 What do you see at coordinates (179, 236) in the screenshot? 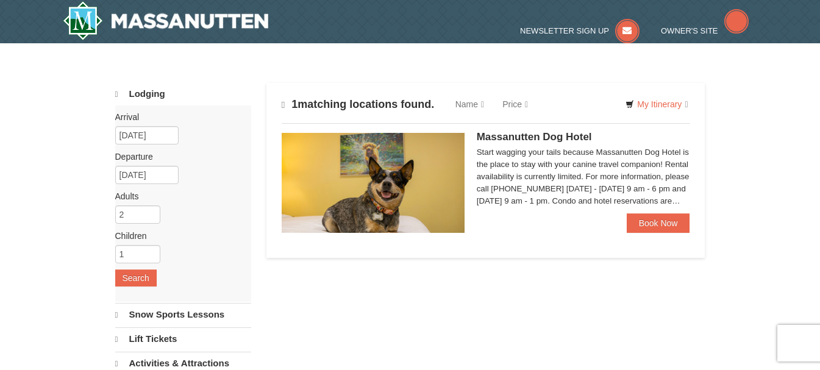
I see `label: Children` at bounding box center [179, 236].